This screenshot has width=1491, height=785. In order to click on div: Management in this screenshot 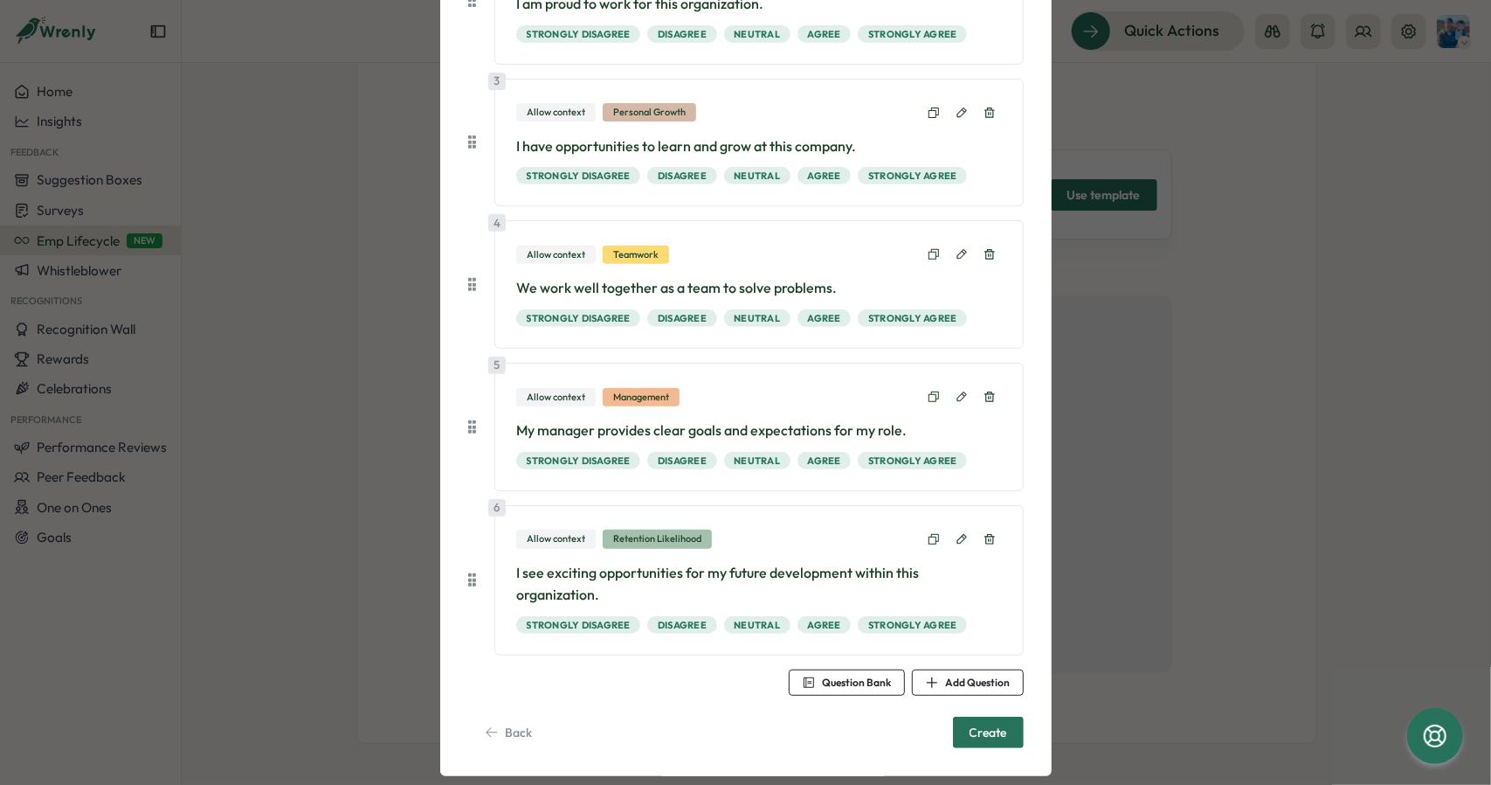, I will do `click(641, 397)`.